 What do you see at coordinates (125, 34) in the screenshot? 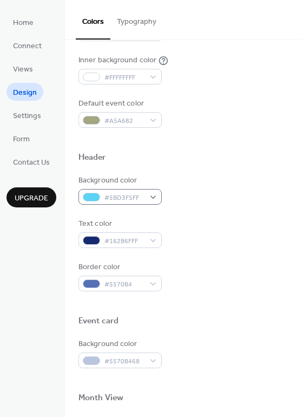
I see `span: #A682A4` at bounding box center [125, 34].